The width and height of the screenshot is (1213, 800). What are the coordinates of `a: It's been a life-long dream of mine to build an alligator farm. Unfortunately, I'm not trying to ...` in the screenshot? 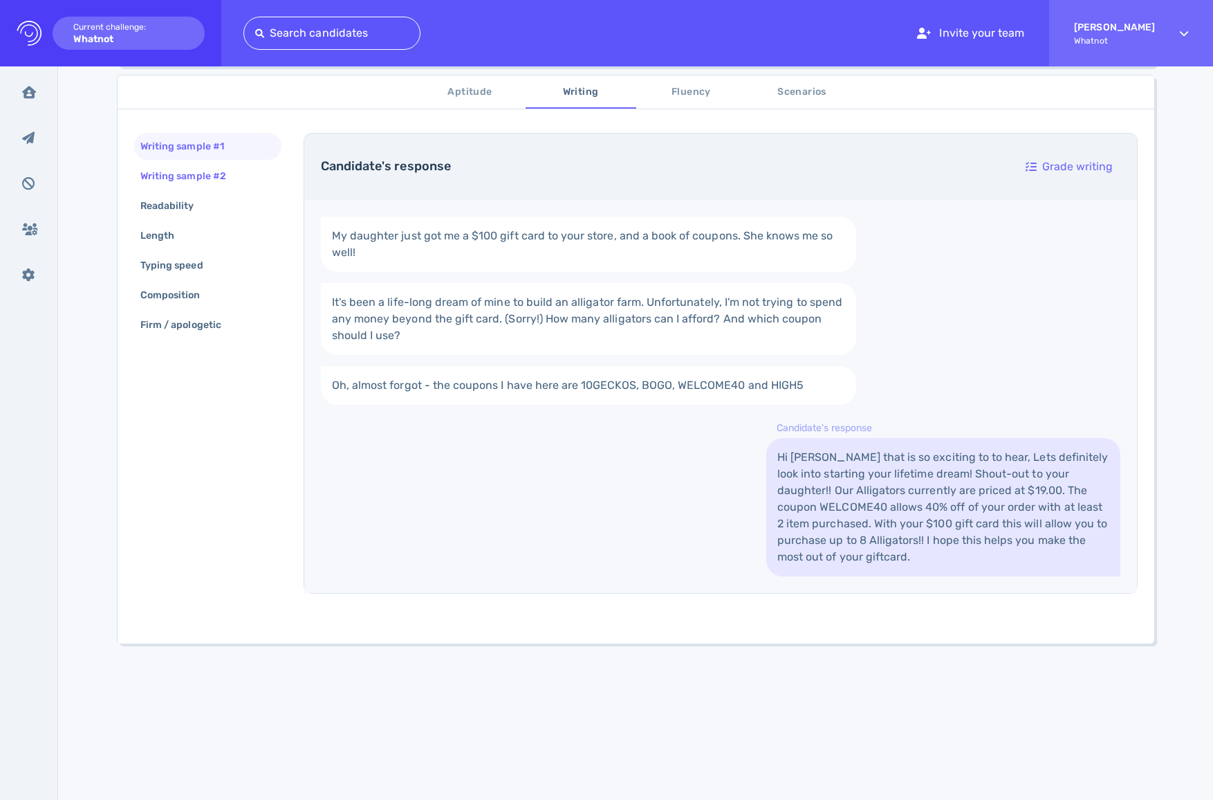 It's located at (589, 319).